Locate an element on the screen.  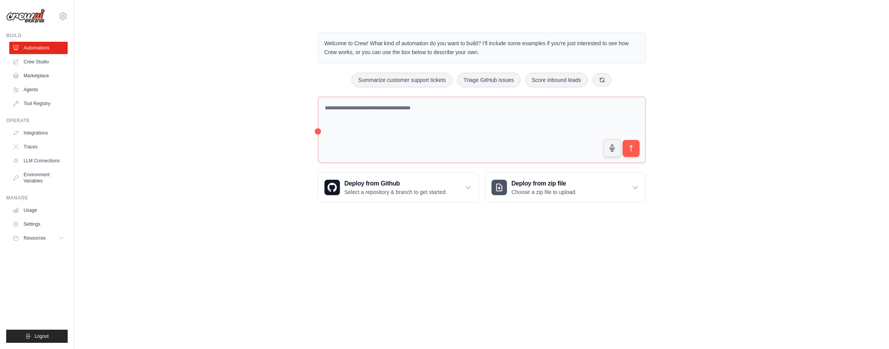
a: Automations is located at coordinates (38, 48).